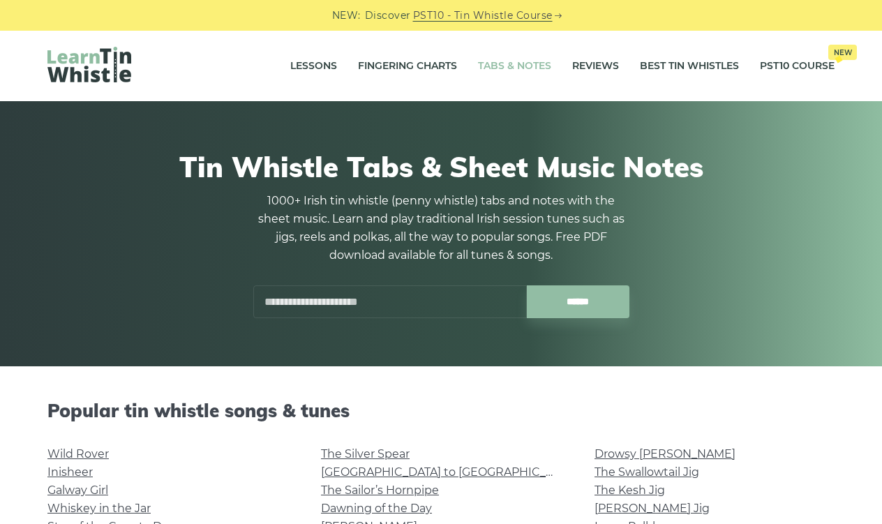  What do you see at coordinates (647, 472) in the screenshot?
I see `a: The Swallowtail Jig` at bounding box center [647, 472].